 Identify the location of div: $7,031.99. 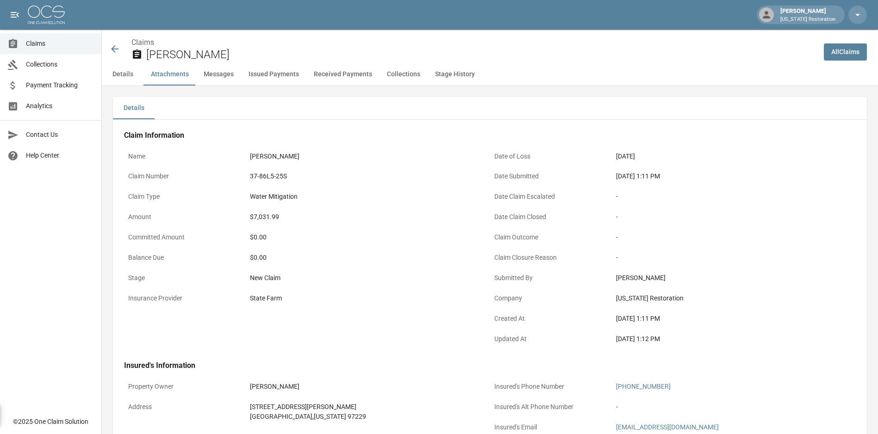
(264, 217).